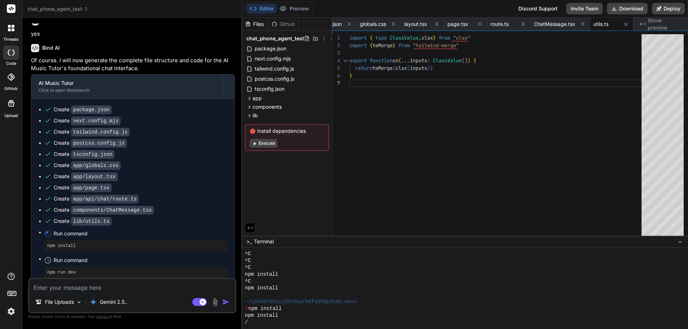 This screenshot has width=688, height=329. What do you see at coordinates (601, 24) in the screenshot?
I see `span: utils.ts` at bounding box center [601, 24].